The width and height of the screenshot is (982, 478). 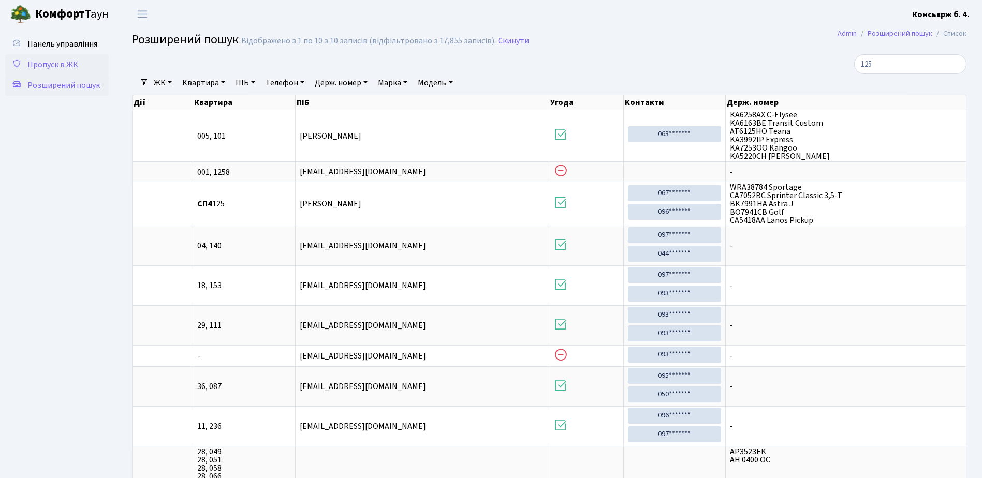 I want to click on span: WRA38784 Sportage СА7052ВС Sprinter Classic 3,5-T ВК7991НА Astra J BO7941CB Golf СА5418АА Lanos P..., so click(x=846, y=204).